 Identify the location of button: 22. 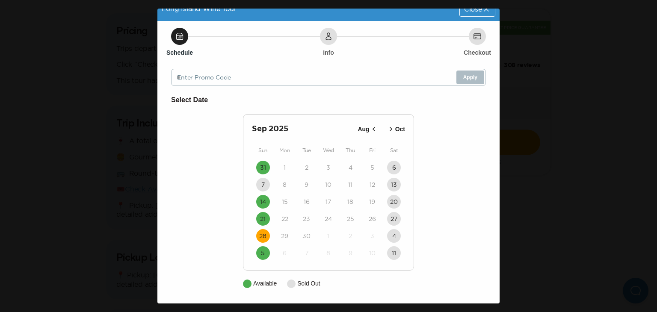
(285, 219).